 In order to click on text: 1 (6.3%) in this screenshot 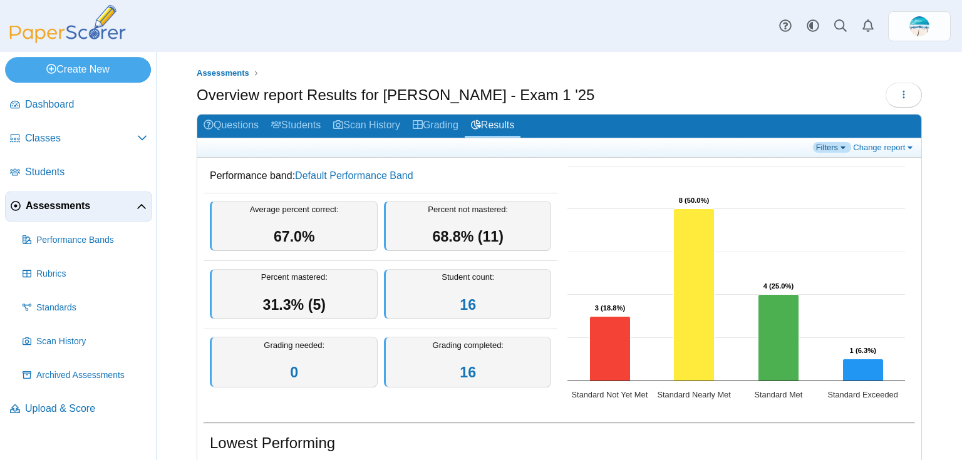, I will do `click(863, 351)`.